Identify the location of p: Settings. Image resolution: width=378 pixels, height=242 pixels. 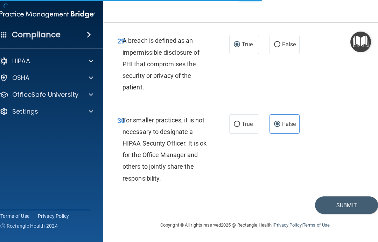
(25, 111).